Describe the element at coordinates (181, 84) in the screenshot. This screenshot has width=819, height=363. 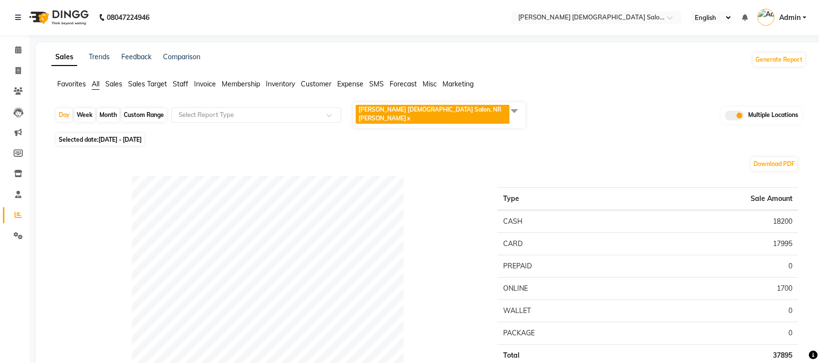
I see `span: Staff` at that location.